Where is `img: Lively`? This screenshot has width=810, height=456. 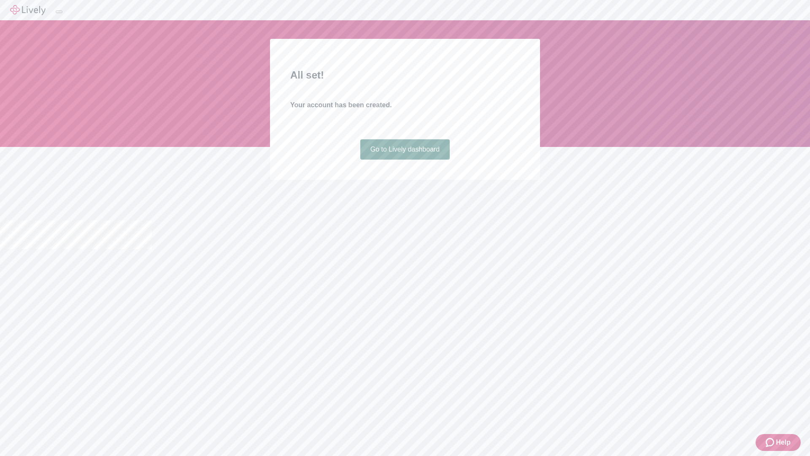
img: Lively is located at coordinates (28, 10).